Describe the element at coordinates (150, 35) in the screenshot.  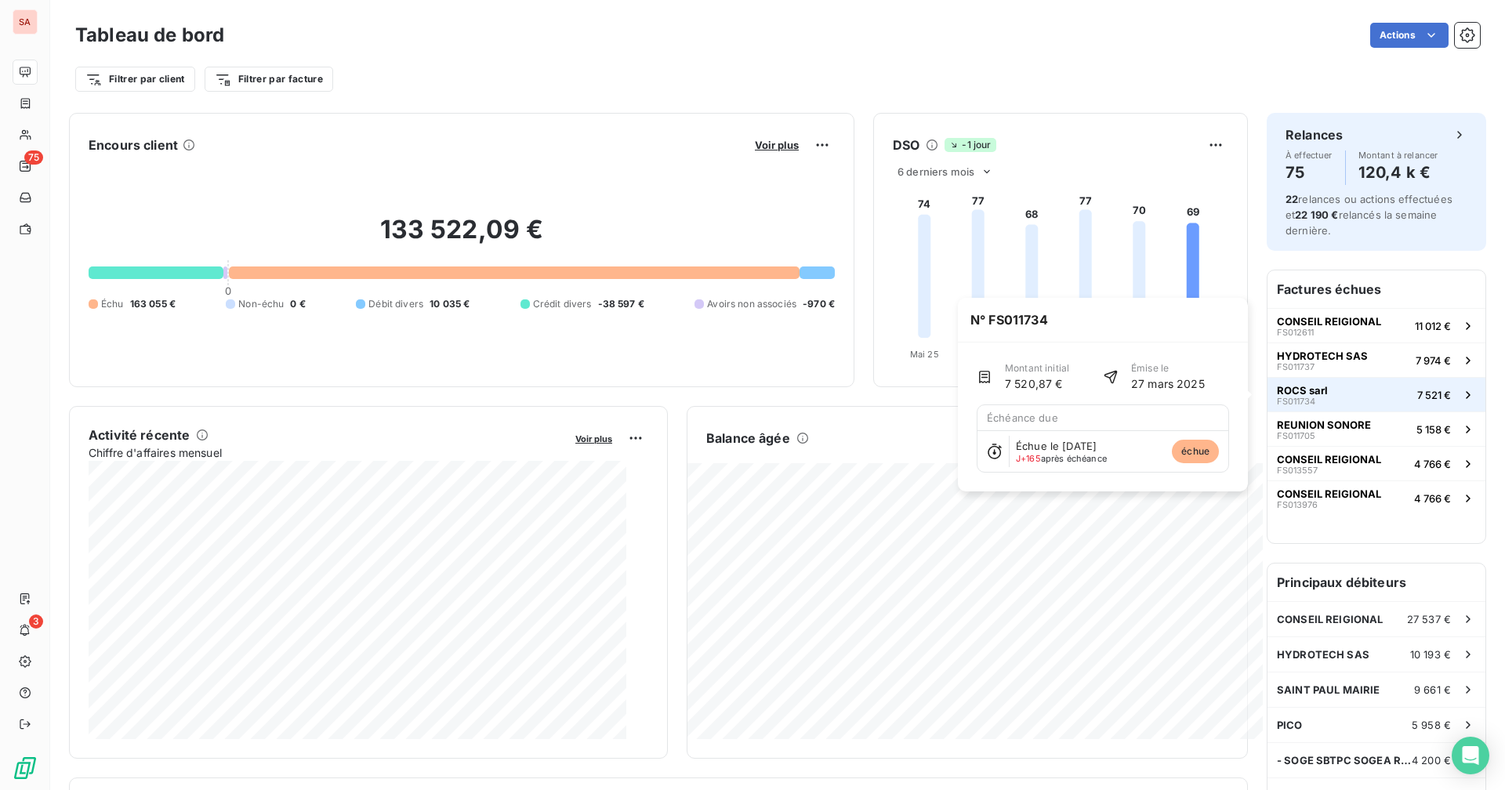
I see `h3: Tableau de bord` at that location.